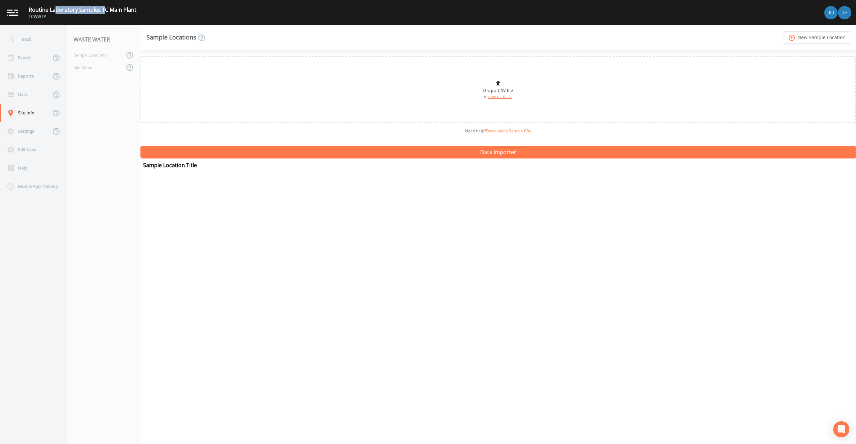 The image size is (856, 444). Describe the element at coordinates (500, 97) in the screenshot. I see `a: select a file...` at that location.